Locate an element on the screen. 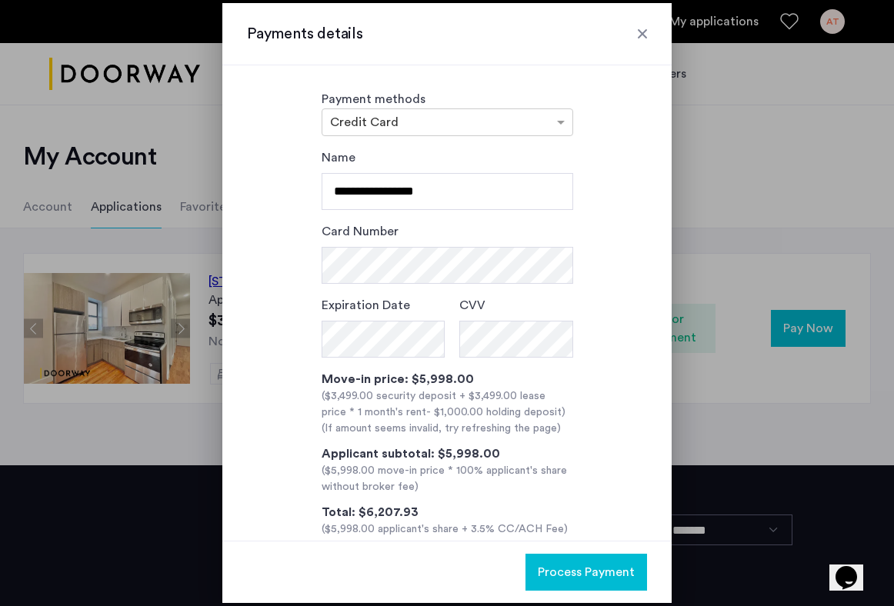 The height and width of the screenshot is (606, 894). label: Expiration Date is located at coordinates (366, 306).